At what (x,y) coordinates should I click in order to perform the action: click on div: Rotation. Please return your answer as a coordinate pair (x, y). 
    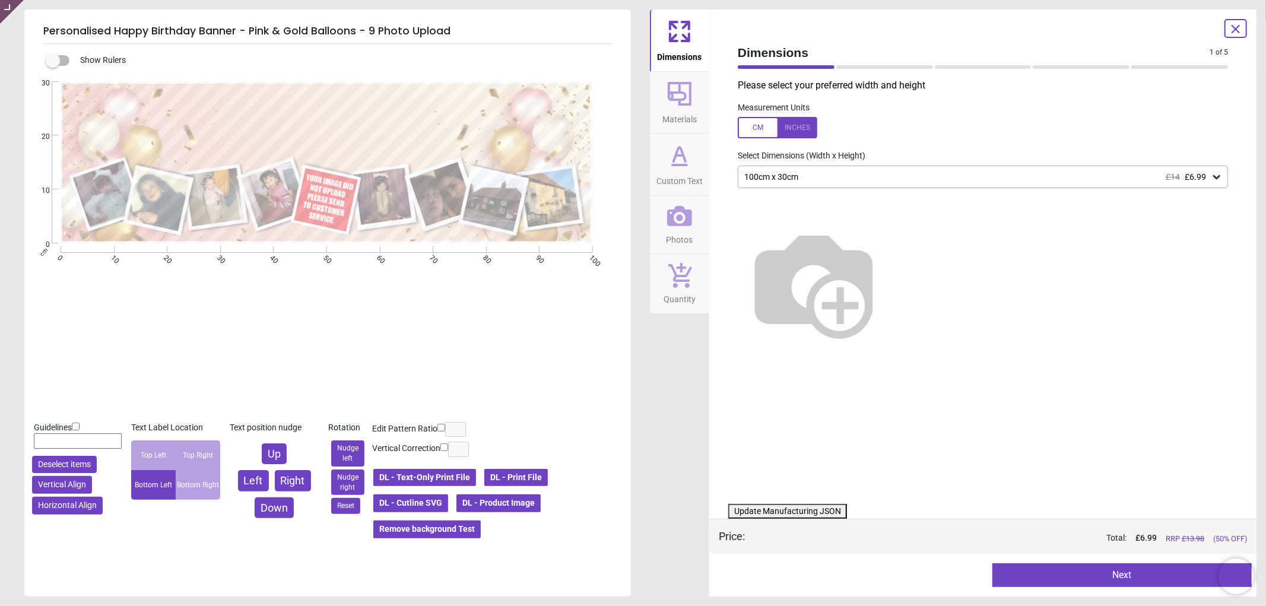
    Looking at the image, I should click on (348, 428).